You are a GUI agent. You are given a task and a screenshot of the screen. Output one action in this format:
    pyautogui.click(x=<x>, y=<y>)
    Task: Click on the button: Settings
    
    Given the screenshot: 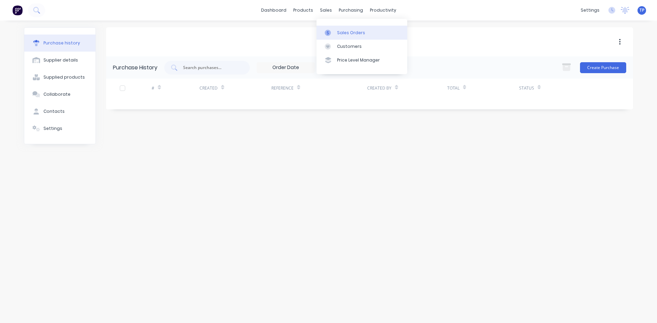 What is the action you would take?
    pyautogui.click(x=60, y=129)
    